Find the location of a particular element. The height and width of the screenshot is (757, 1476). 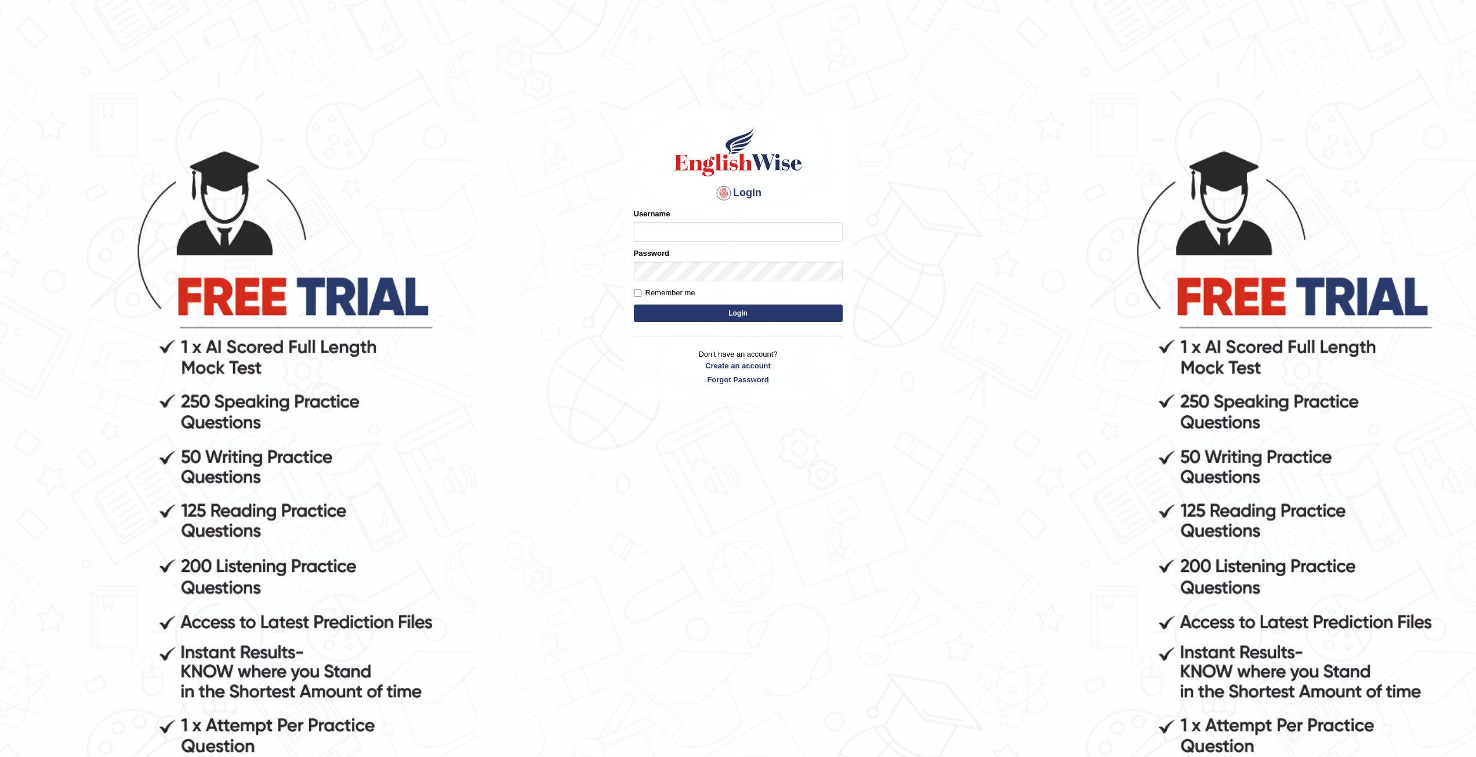

label: Username is located at coordinates (652, 213).